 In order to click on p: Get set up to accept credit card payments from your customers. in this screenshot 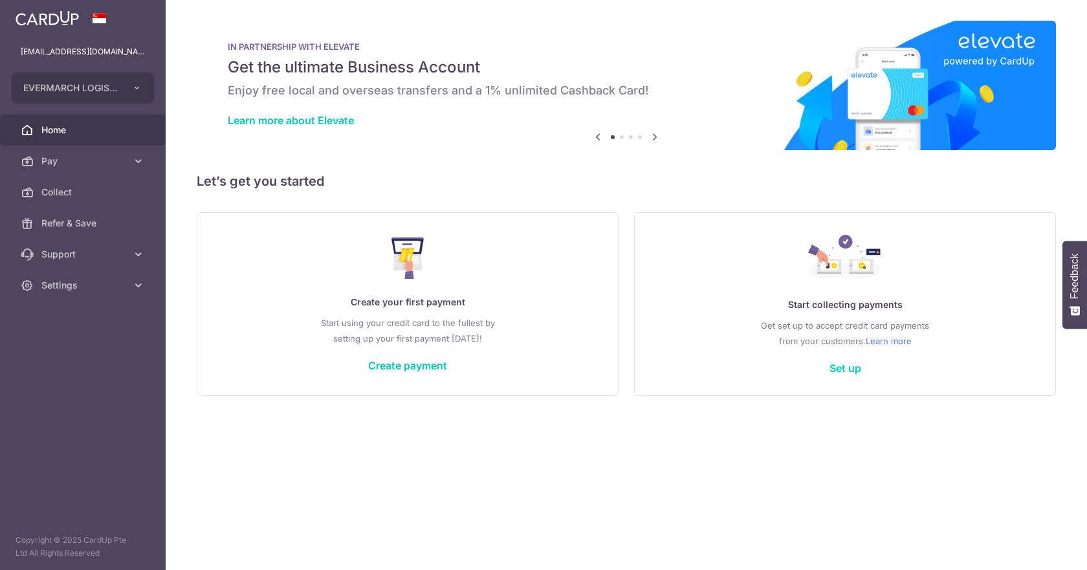, I will do `click(845, 333)`.